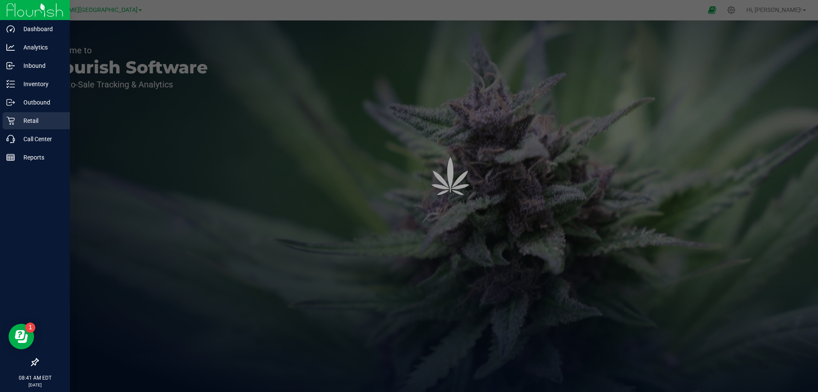 Image resolution: width=818 pixels, height=392 pixels. I want to click on p: Inventory, so click(40, 84).